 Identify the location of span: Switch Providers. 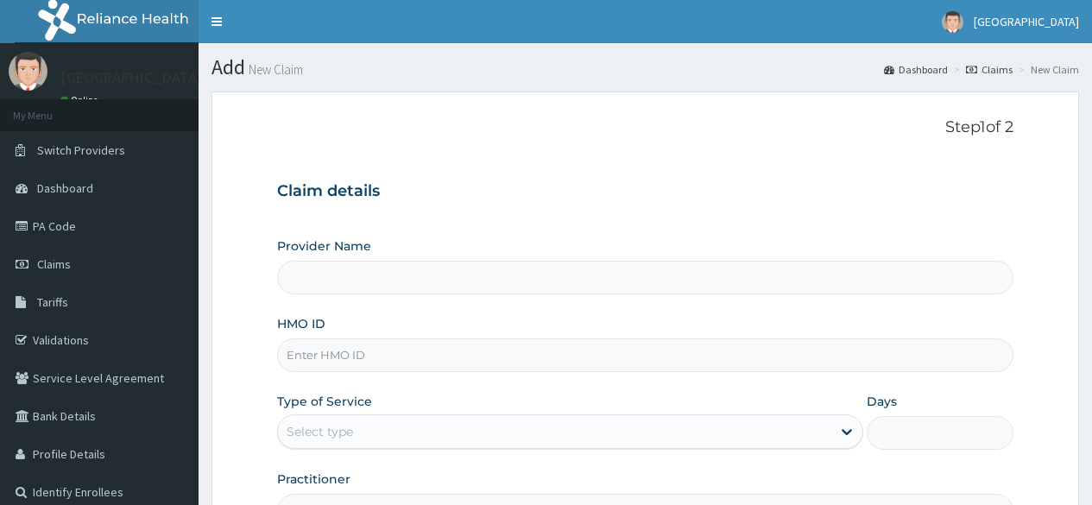
(81, 150).